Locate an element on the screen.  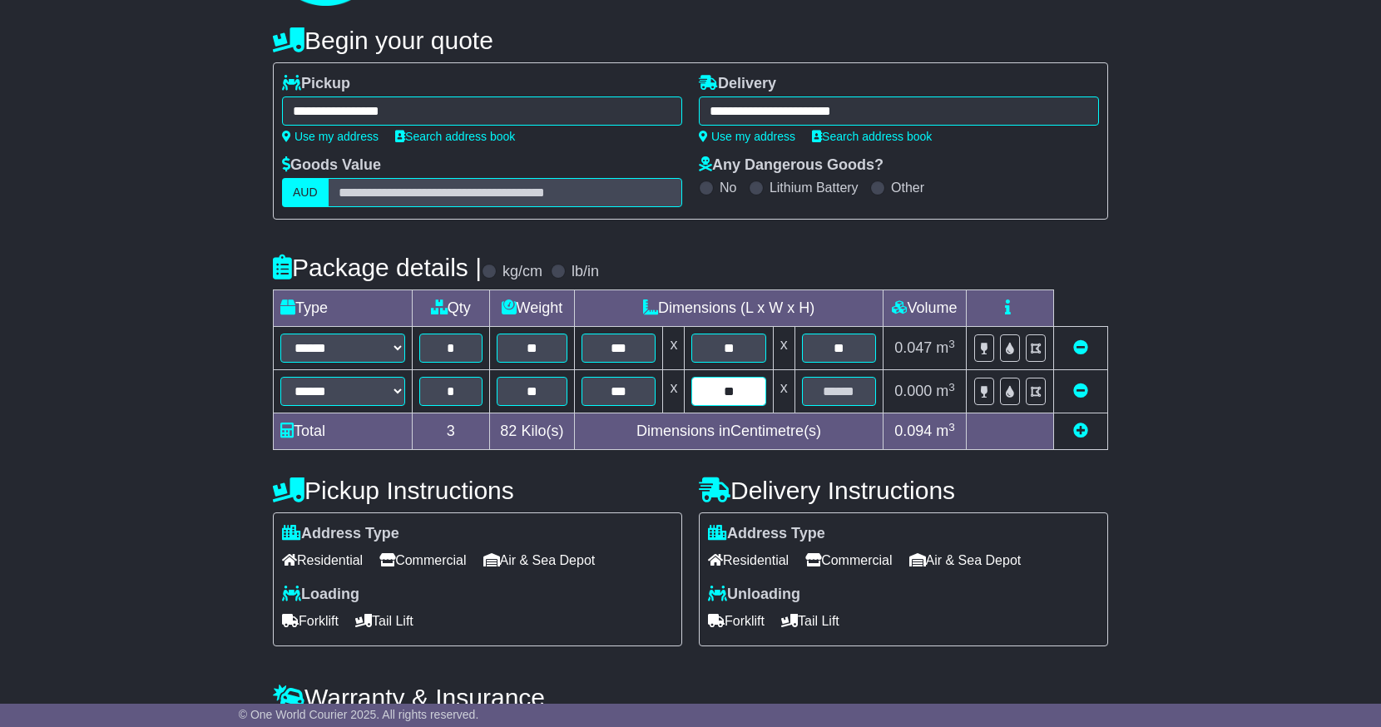
td: Dimensions (L x W x H) is located at coordinates (729, 309).